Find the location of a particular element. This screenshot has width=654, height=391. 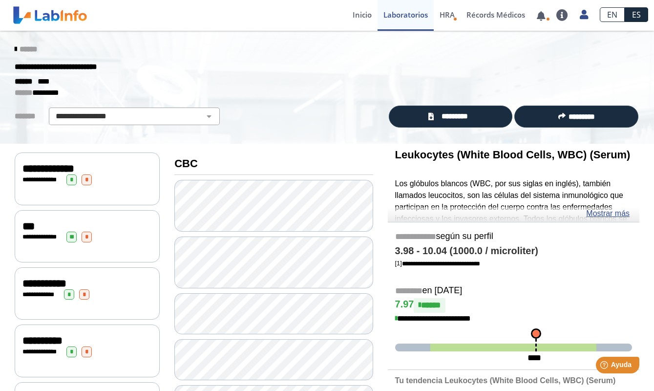

h4: 7.97 is located at coordinates (514, 305).